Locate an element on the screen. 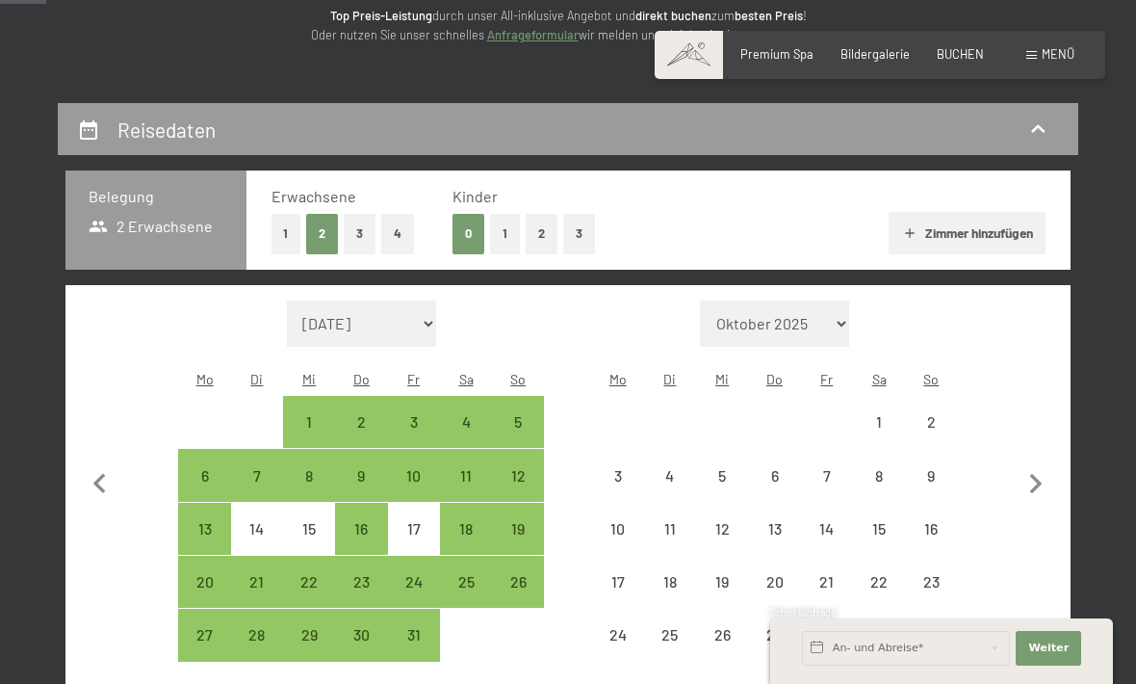 Image resolution: width=1136 pixels, height=684 pixels. span: Schnellanfrage is located at coordinates (803, 613).